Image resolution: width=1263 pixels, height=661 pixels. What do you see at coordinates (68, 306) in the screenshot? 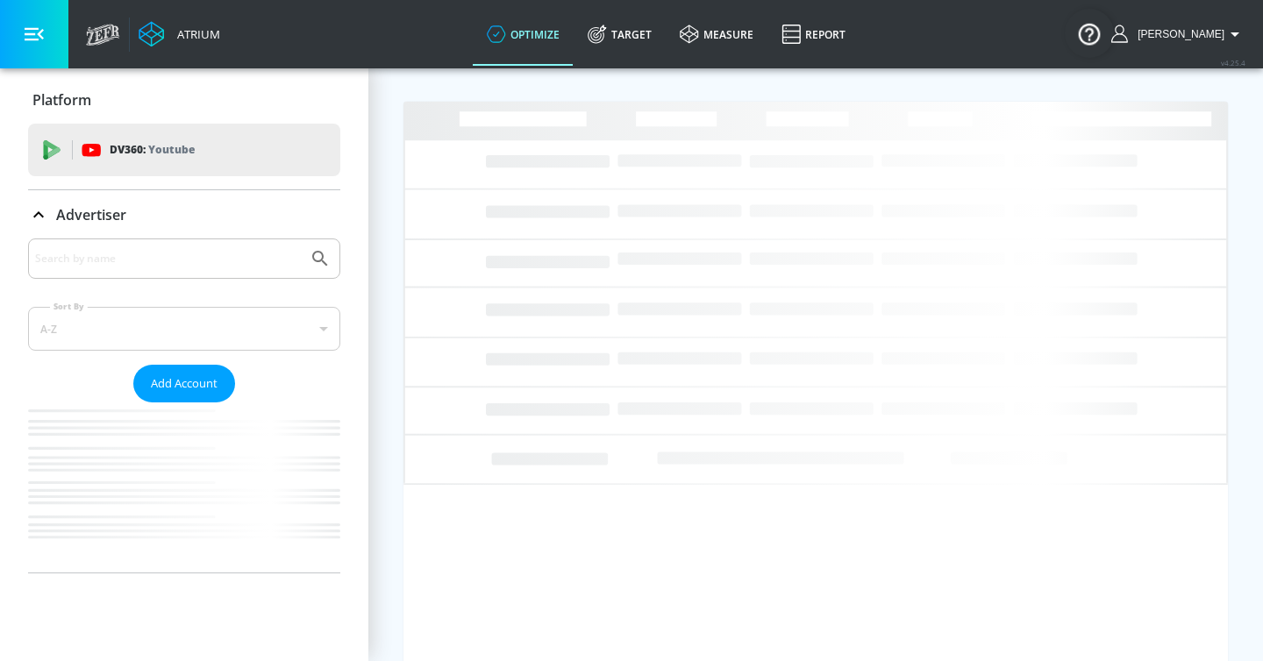
I see `label: Sort By` at bounding box center [68, 306].